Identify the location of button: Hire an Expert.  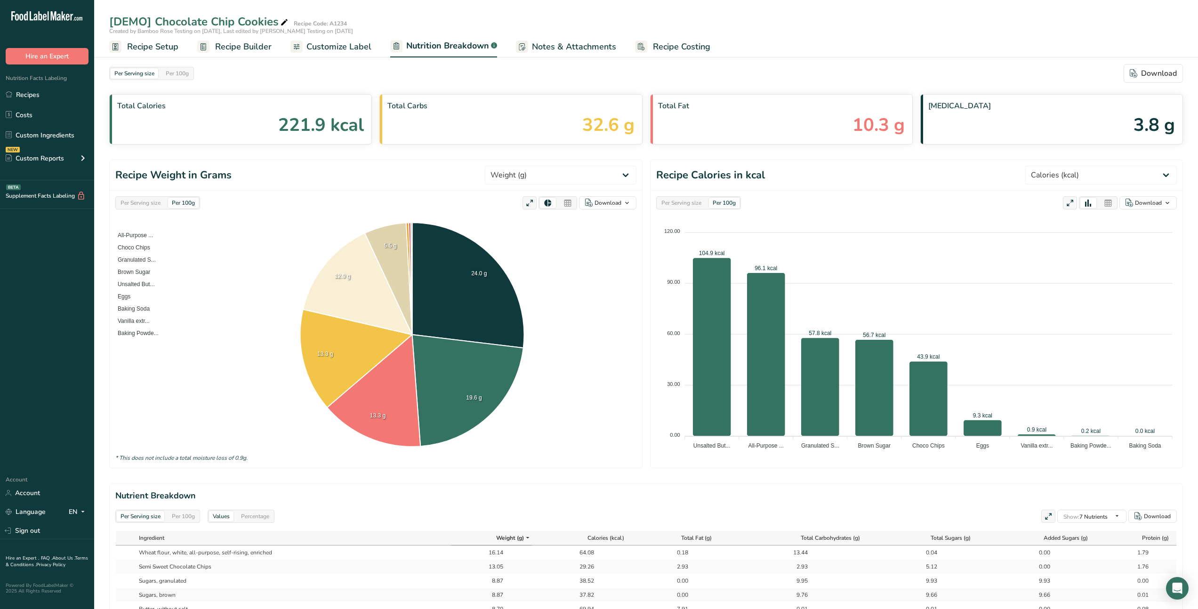
(47, 56).